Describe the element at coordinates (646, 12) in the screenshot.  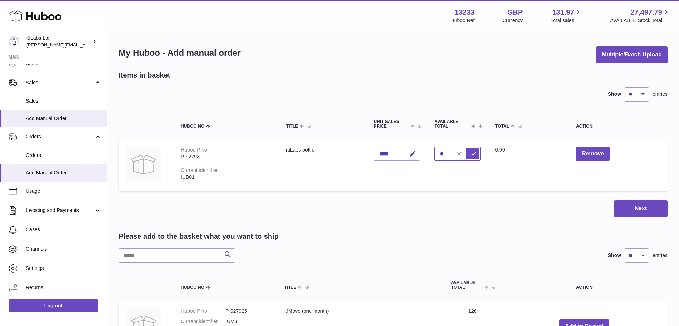
I see `span: 27,497.79` at that location.